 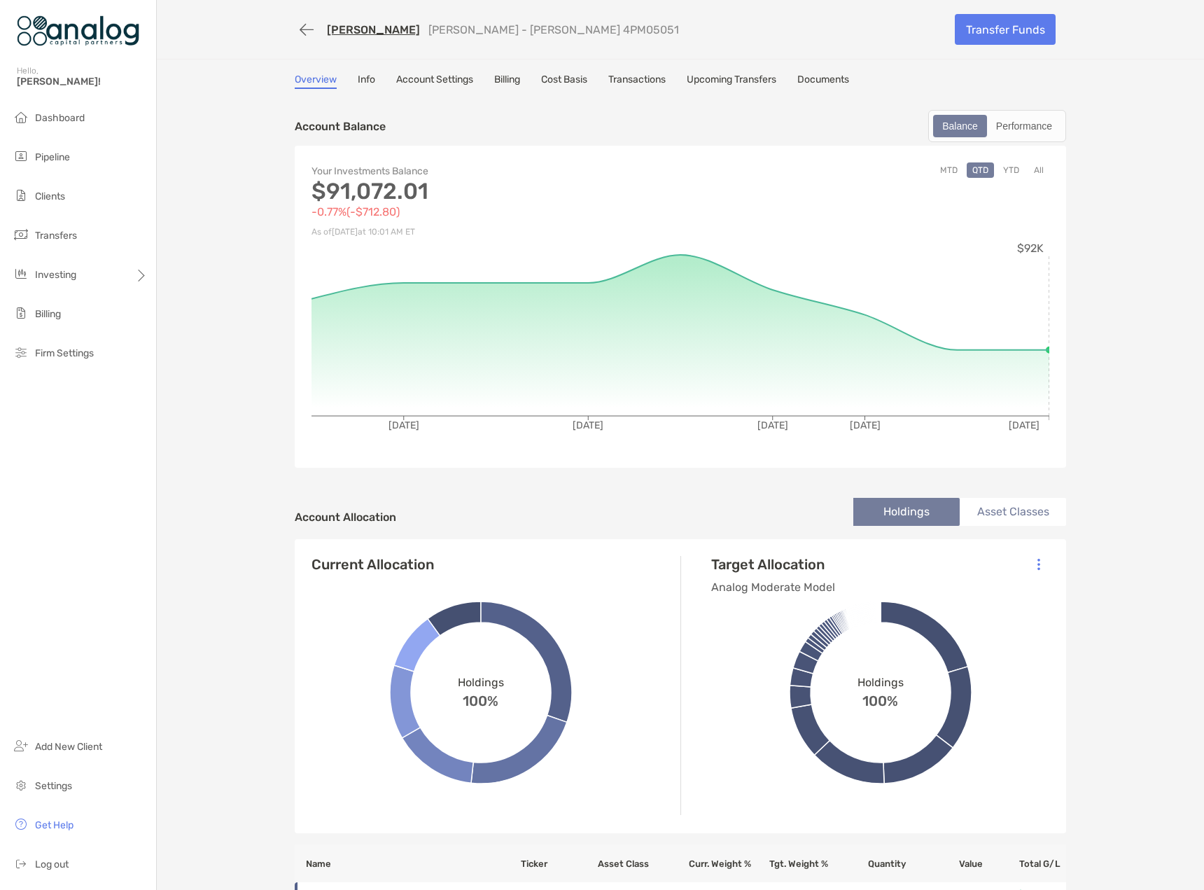 I want to click on div: Balance, so click(x=960, y=126).